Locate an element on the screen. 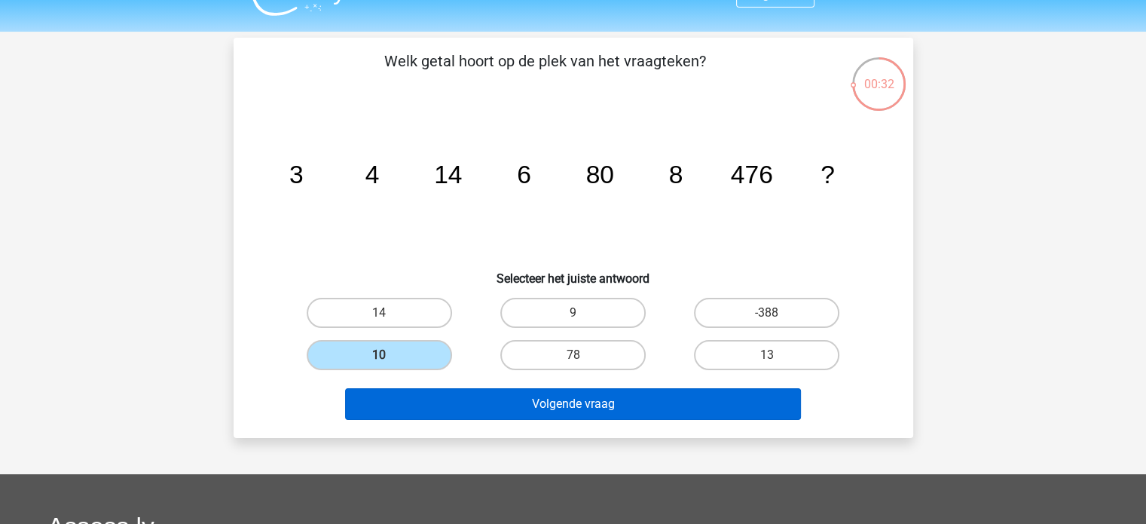 The height and width of the screenshot is (524, 1146). label: -388 is located at coordinates (766, 313).